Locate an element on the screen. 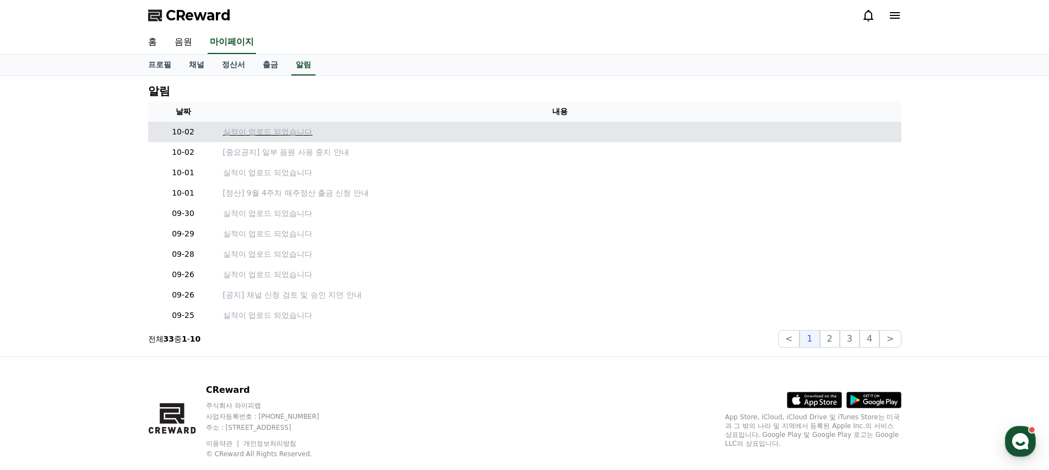 Image resolution: width=1049 pixels, height=470 pixels. div: Domain Overview is located at coordinates (70, 68).